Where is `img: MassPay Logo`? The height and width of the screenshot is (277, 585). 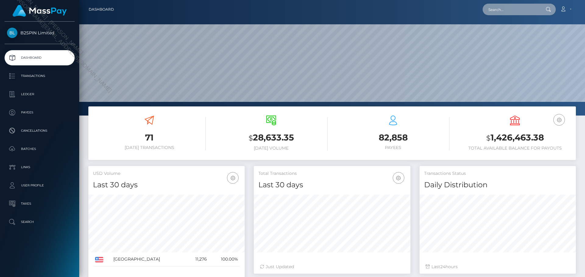
img: MassPay Logo is located at coordinates (40, 11).